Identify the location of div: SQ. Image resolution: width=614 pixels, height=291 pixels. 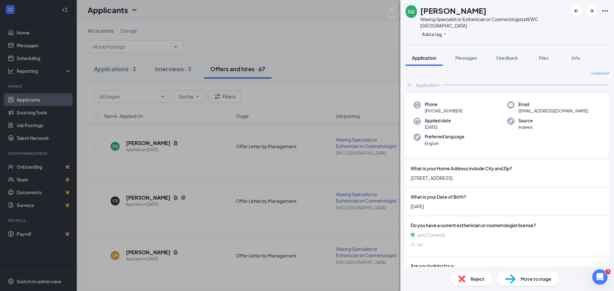
(411, 12).